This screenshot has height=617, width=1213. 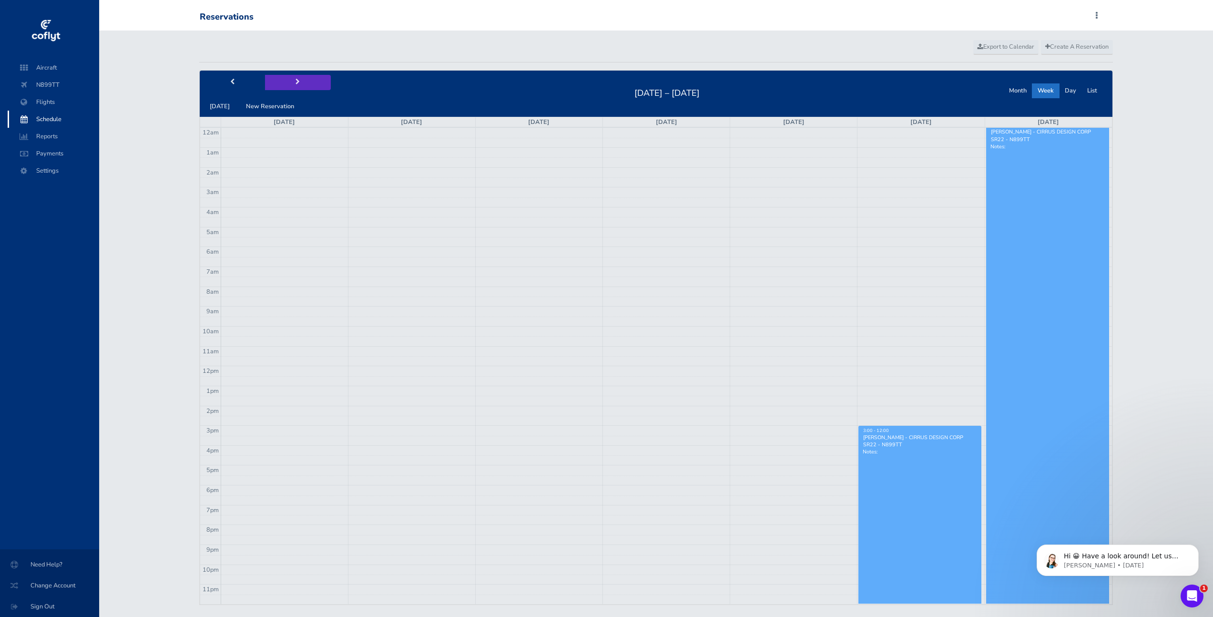 What do you see at coordinates (213, 192) in the screenshot?
I see `span: 3am` at bounding box center [213, 192].